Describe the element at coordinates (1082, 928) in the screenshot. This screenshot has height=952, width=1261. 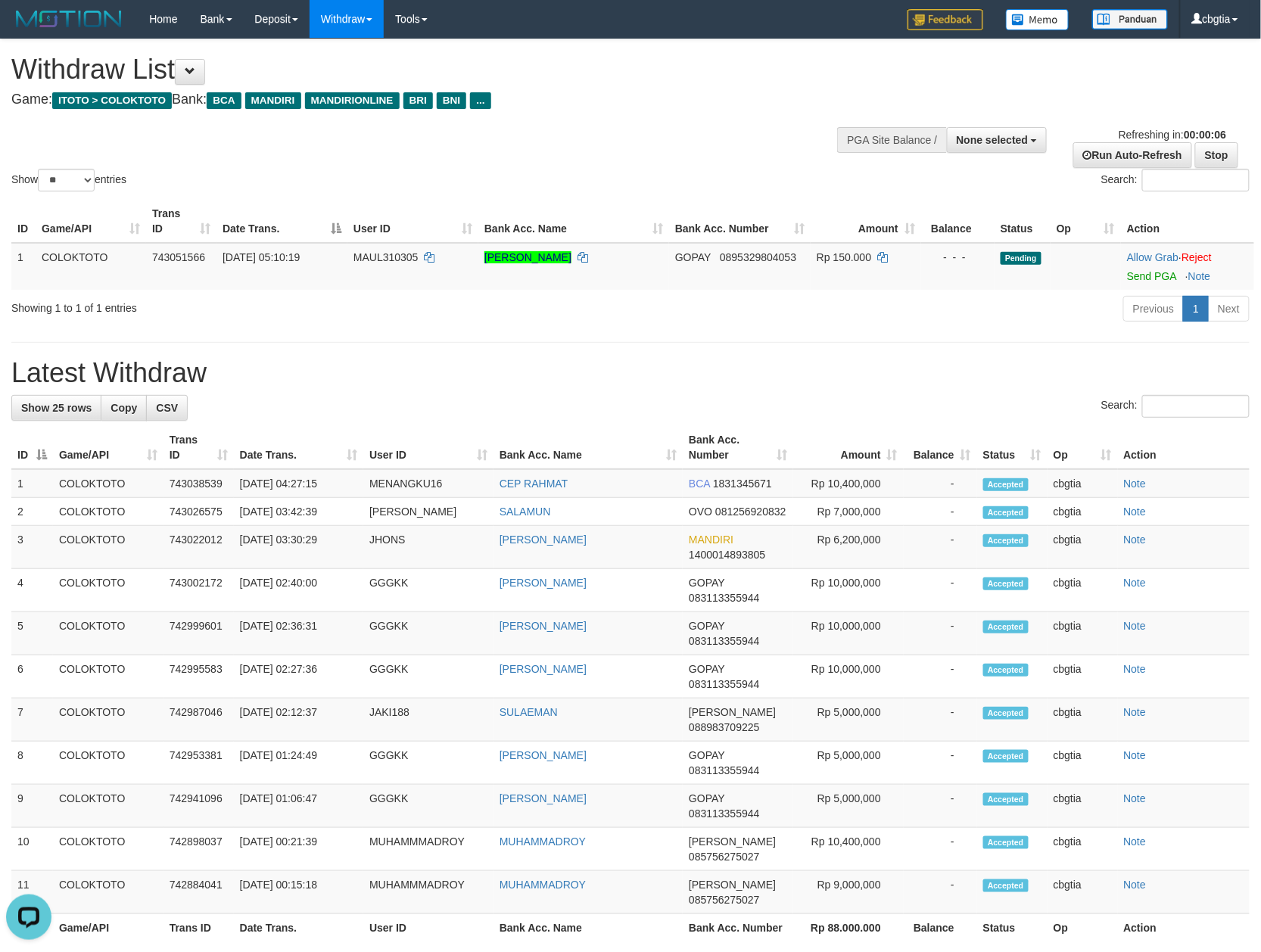
I see `th: Op` at that location.